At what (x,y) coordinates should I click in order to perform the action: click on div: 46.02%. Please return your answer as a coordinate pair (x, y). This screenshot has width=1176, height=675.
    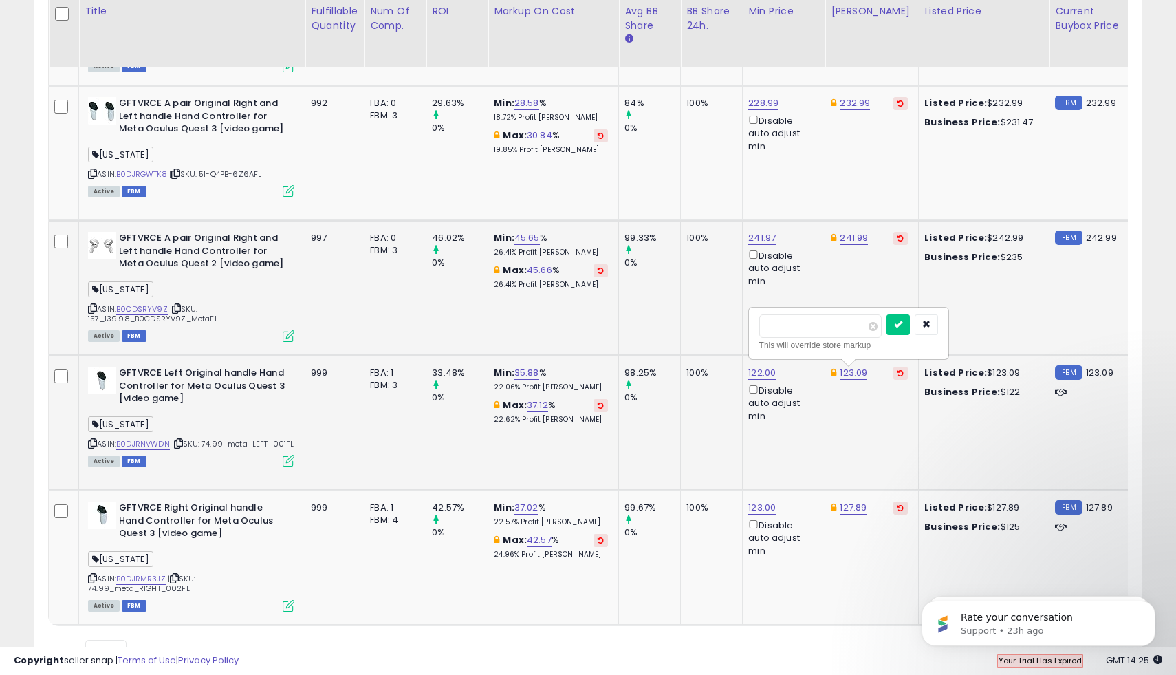
    Looking at the image, I should click on (460, 238).